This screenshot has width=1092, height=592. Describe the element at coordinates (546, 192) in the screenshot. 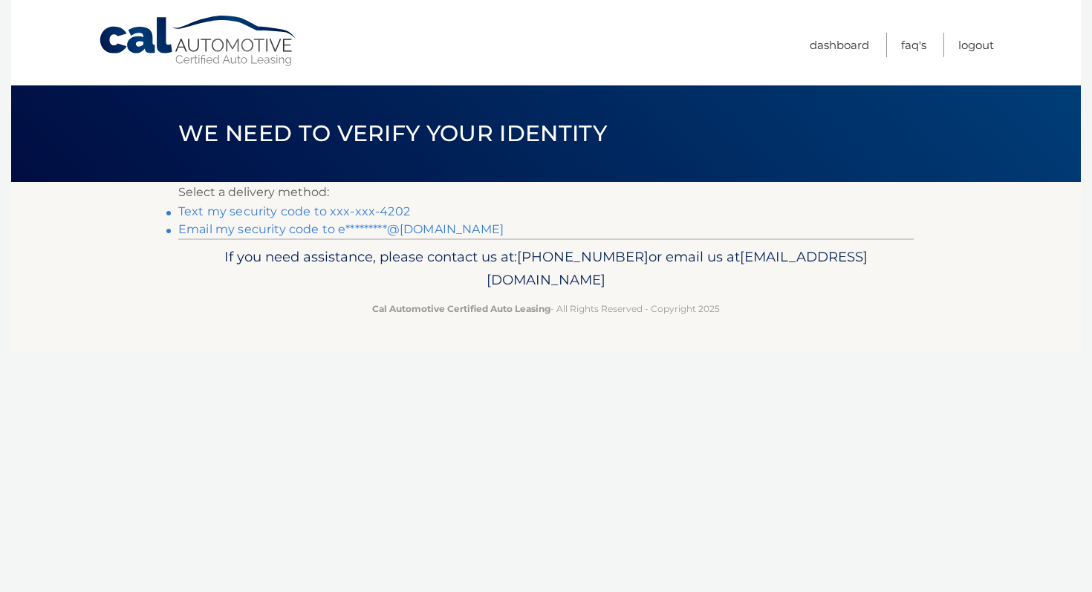

I see `p: Select a delivery method:` at that location.